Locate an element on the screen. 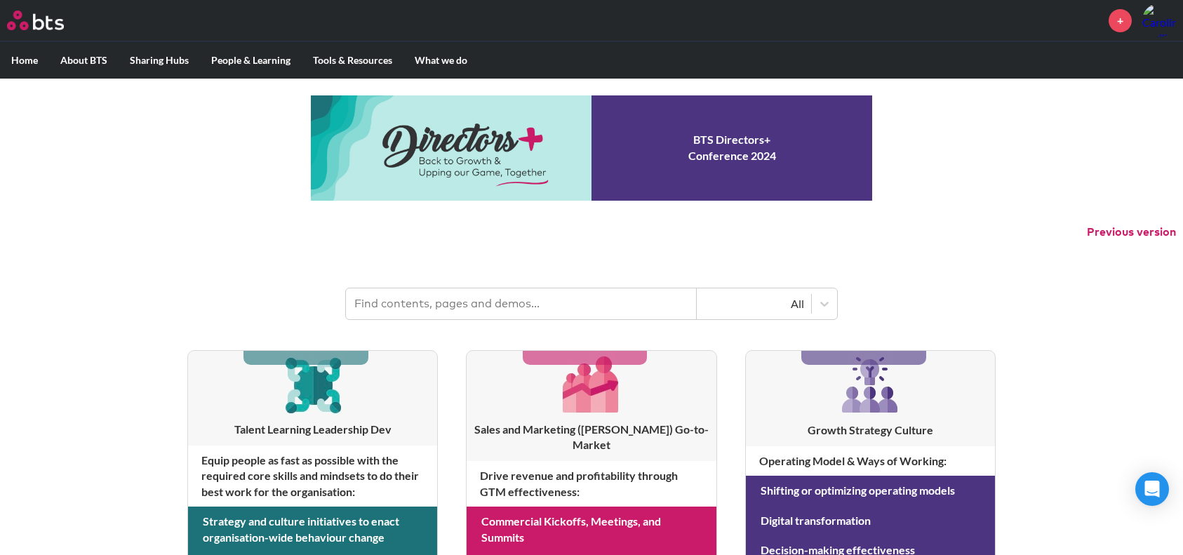 The image size is (1183, 555). label: Sharing Hubs is located at coordinates (159, 60).